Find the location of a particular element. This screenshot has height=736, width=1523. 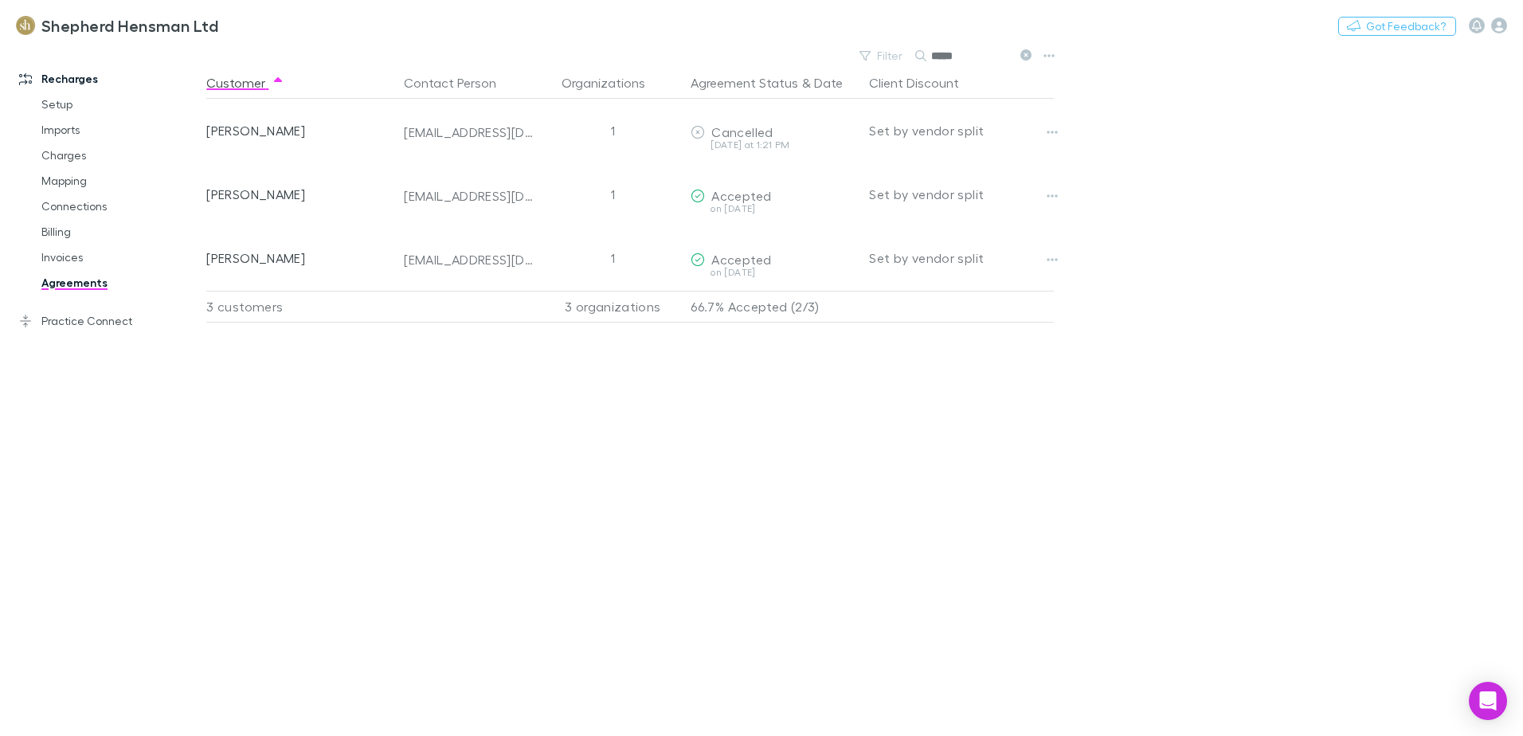

a: Billing is located at coordinates (120, 232).